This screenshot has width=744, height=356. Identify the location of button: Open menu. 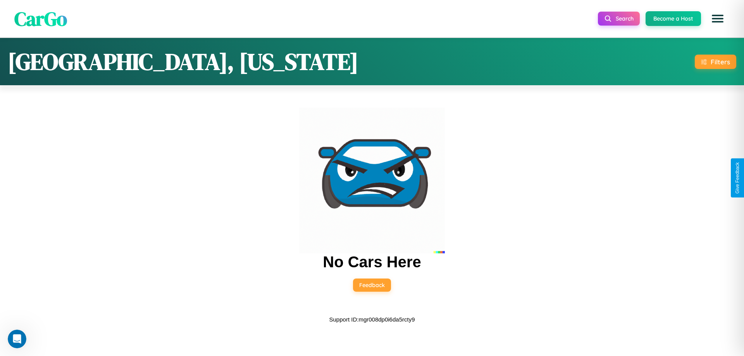
(718, 19).